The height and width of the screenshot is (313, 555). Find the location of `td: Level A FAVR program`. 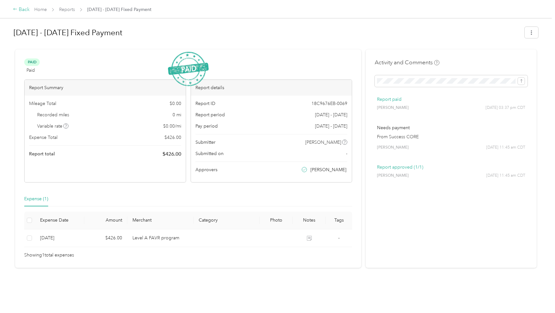

td: Level A FAVR program is located at coordinates (160, 238).